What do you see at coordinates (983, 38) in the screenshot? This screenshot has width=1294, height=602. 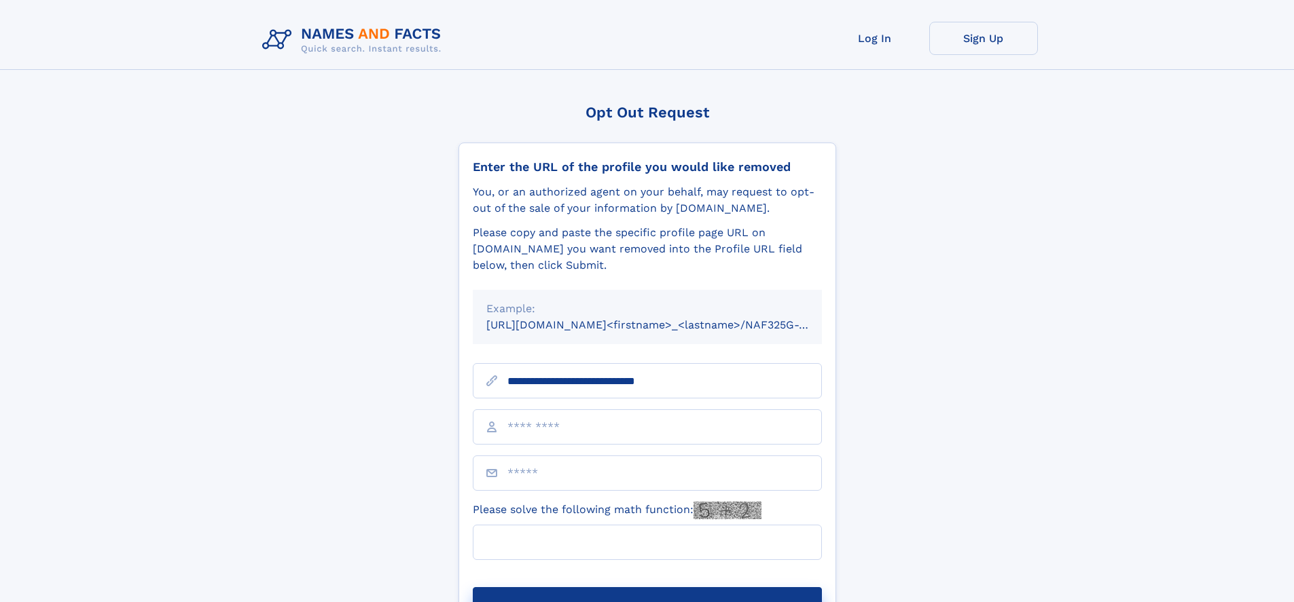 I see `a: Sign Up` at bounding box center [983, 38].